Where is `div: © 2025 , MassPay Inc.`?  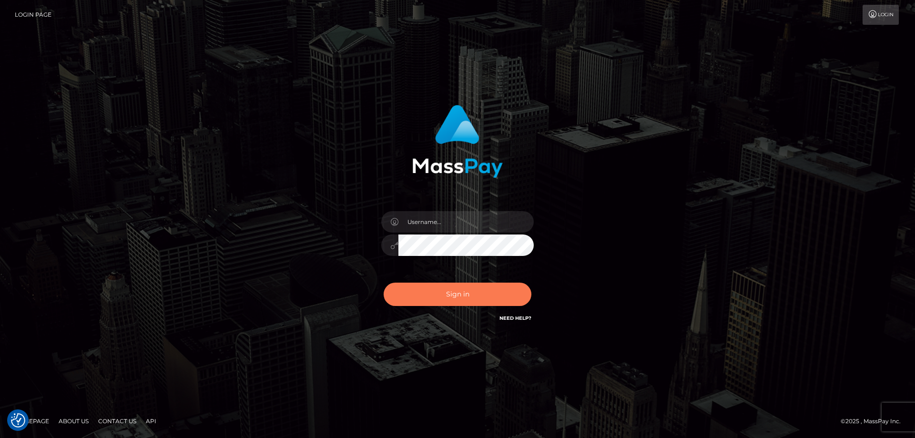
div: © 2025 , MassPay Inc. is located at coordinates (874, 421).